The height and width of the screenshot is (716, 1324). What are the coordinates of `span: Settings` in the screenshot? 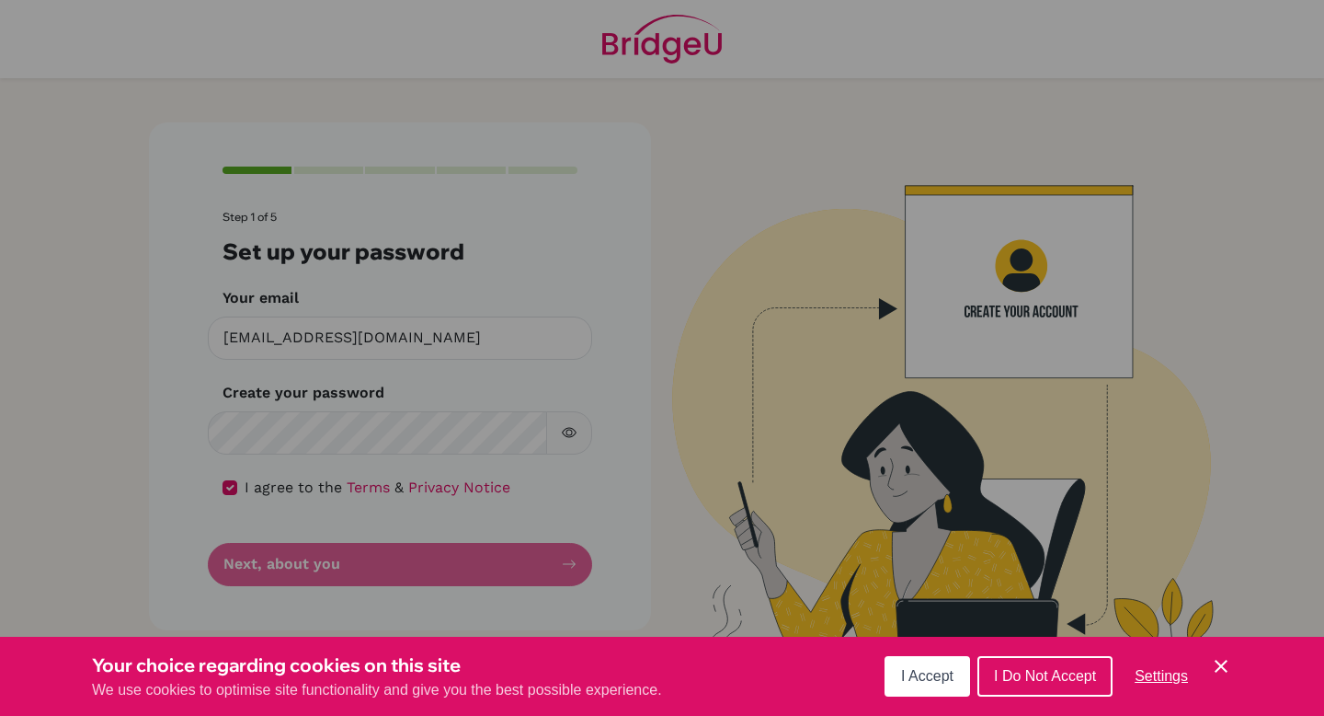 It's located at (1162, 675).